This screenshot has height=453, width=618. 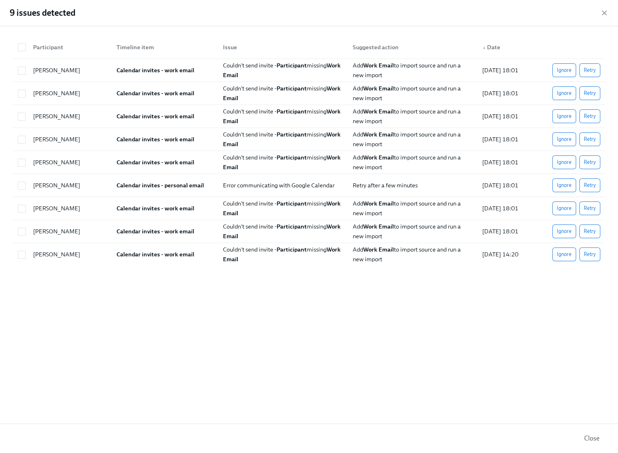 What do you see at coordinates (42, 13) in the screenshot?
I see `h2: 9 issues detected` at bounding box center [42, 13].